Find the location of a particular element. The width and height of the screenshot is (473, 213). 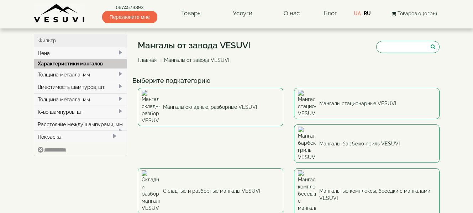

img: Складные и разборные мангалы VESUVI is located at coordinates (151, 191).